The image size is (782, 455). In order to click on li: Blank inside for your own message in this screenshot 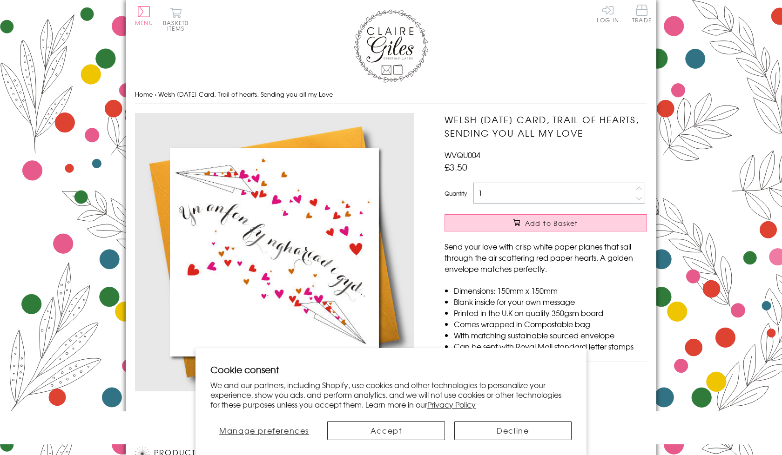, I will do `click(550, 302)`.